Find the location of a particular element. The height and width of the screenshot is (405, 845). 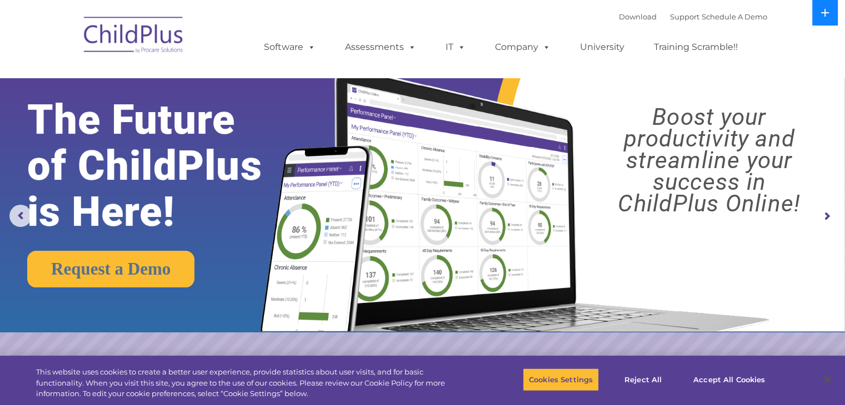

a: Support is located at coordinates (684, 17).